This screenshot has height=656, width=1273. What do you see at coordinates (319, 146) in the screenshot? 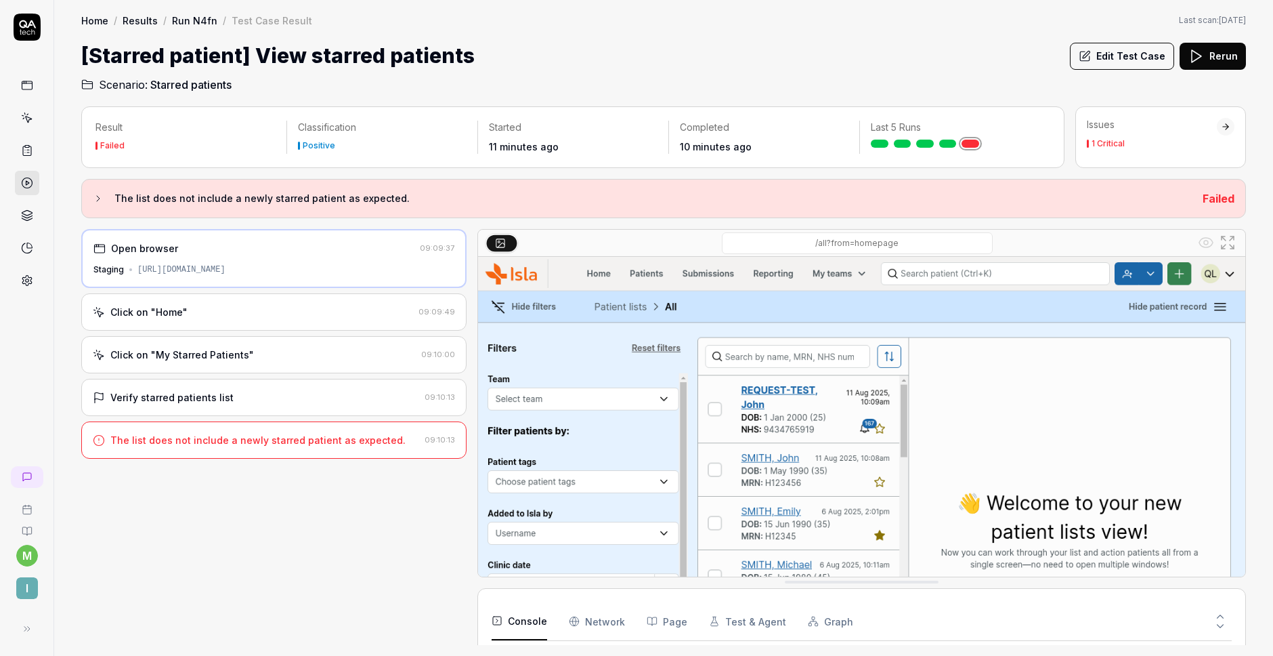
I see `div: Positive` at bounding box center [319, 146].